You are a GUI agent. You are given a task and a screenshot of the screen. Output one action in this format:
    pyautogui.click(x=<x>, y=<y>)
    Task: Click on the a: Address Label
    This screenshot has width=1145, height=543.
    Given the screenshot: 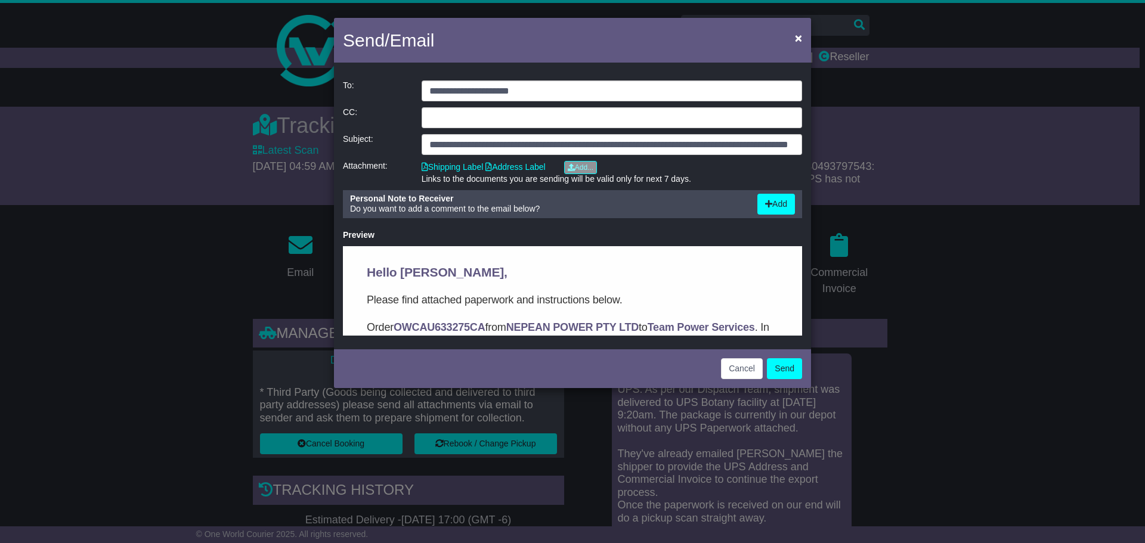 What is the action you would take?
    pyautogui.click(x=515, y=167)
    